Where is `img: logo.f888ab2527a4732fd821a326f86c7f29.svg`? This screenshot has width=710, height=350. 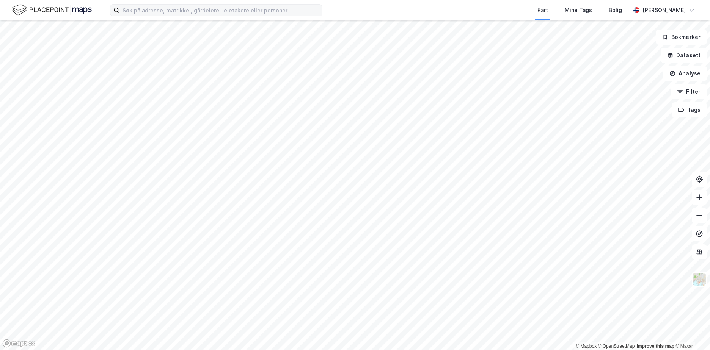 img: logo.f888ab2527a4732fd821a326f86c7f29.svg is located at coordinates (52, 10).